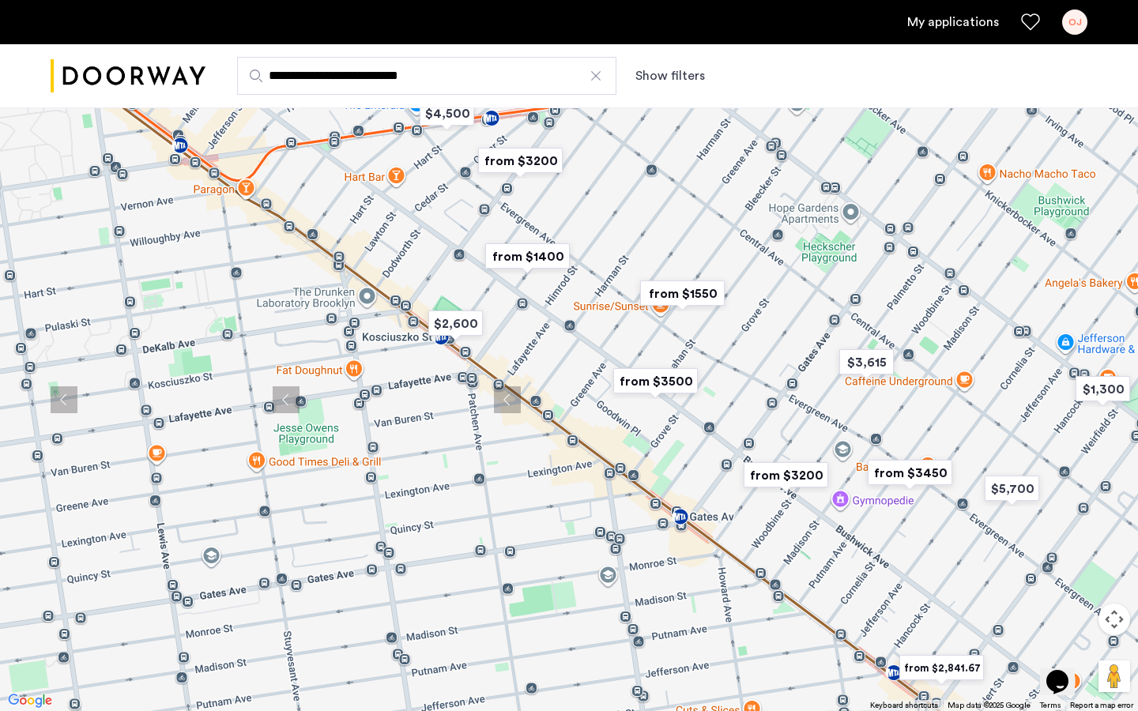  I want to click on div: $5,700, so click(1011, 488).